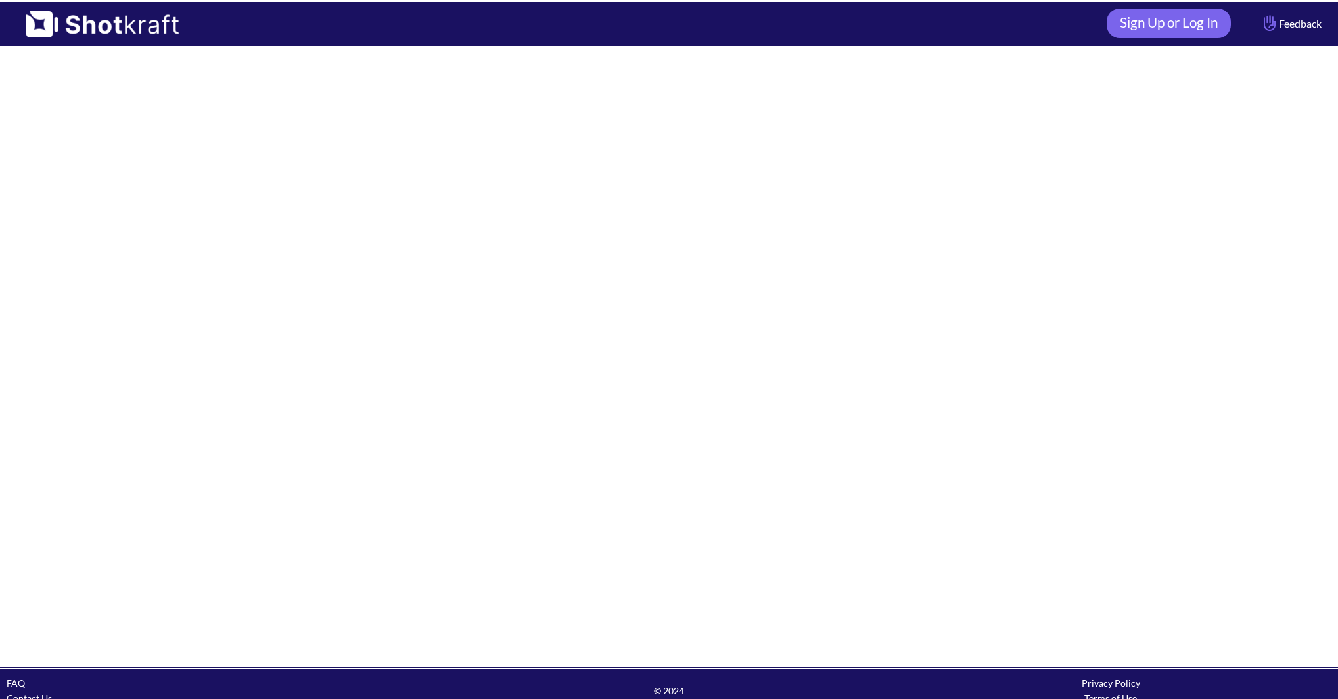  What do you see at coordinates (1291, 23) in the screenshot?
I see `span: Feedback` at bounding box center [1291, 23].